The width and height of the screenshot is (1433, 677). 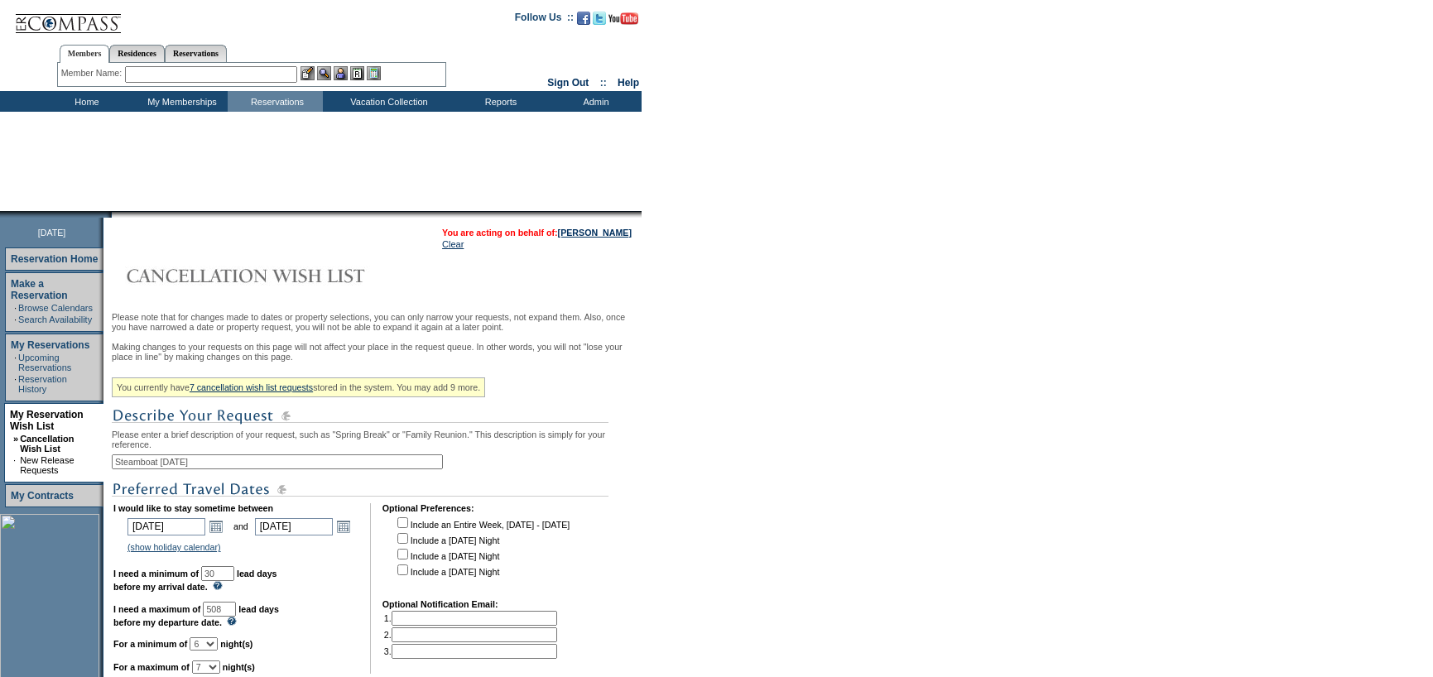 I want to click on td: 3., so click(x=470, y=652).